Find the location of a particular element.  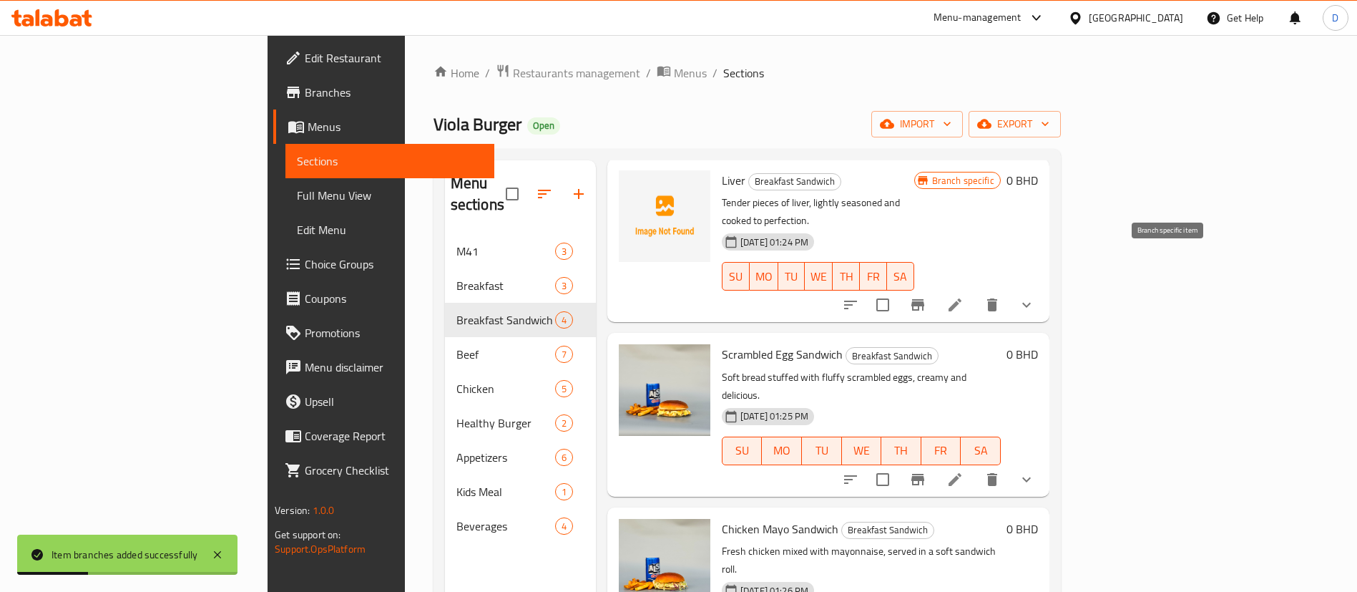

a: Promotions is located at coordinates (384, 333).